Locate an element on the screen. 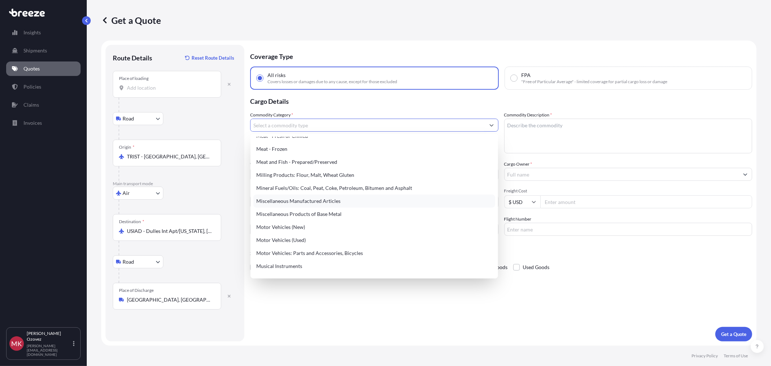  div: Motor Vehicles: Parts and Accessories, Bicycles is located at coordinates (374, 253).